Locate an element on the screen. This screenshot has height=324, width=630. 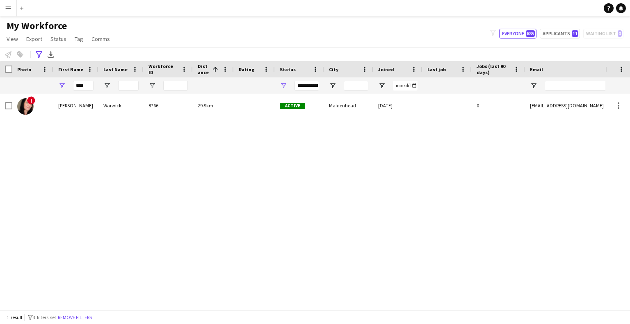
a: Status is located at coordinates (58, 39).